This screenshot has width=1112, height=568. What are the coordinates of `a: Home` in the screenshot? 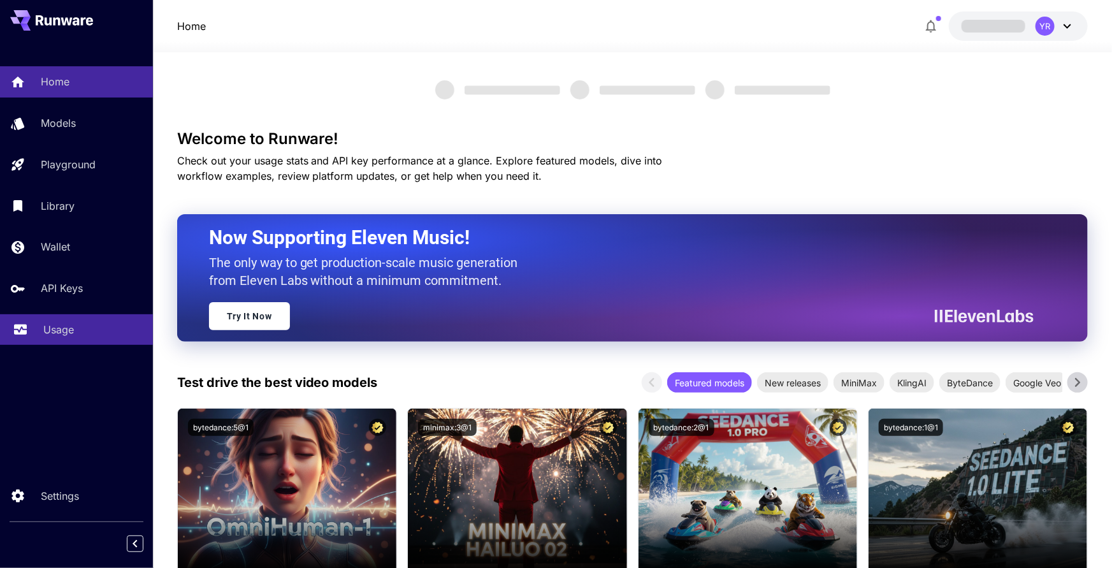 It's located at (191, 26).